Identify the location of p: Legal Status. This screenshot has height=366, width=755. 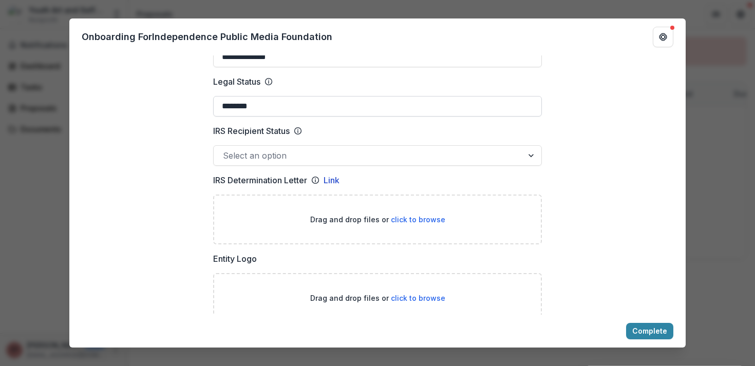
(237, 82).